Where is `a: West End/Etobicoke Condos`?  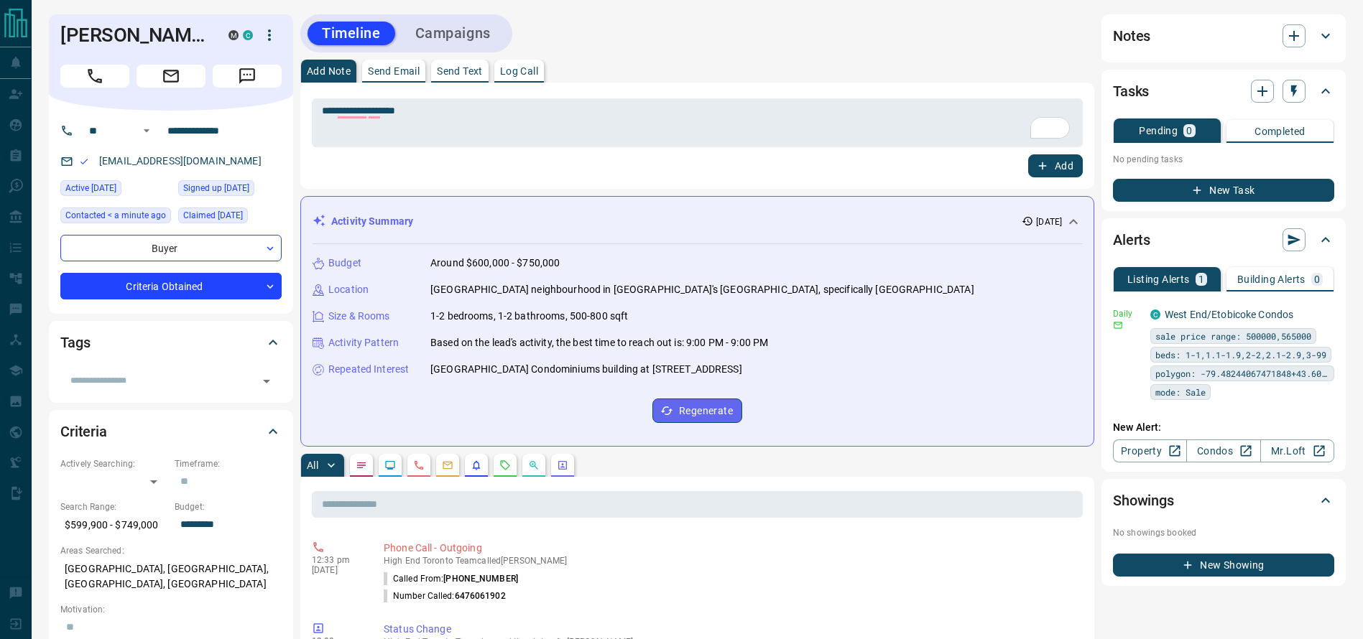
a: West End/Etobicoke Condos is located at coordinates (1229, 315).